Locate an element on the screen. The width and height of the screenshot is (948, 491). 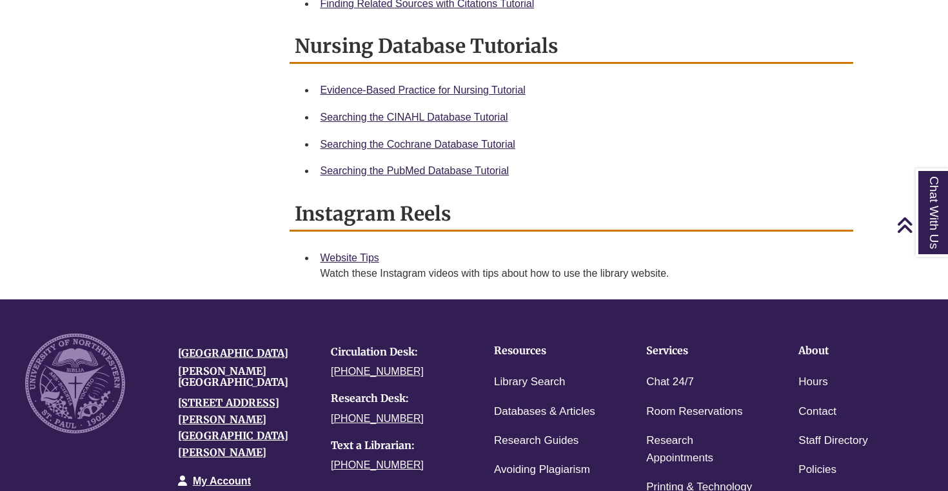
a: Staff Directory is located at coordinates (832, 440).